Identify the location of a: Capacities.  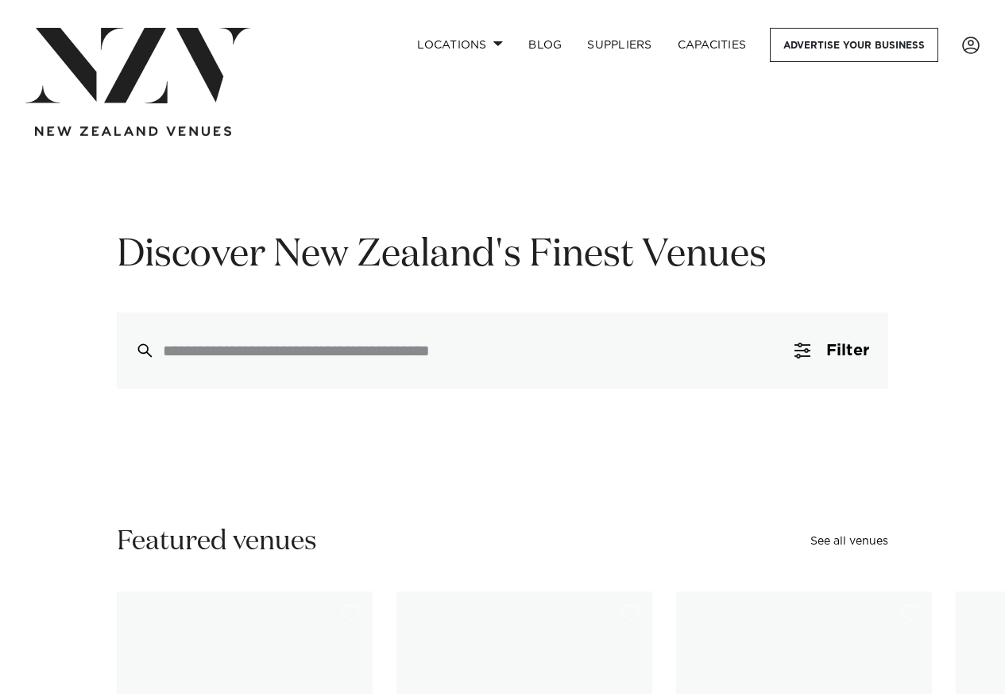
(712, 44).